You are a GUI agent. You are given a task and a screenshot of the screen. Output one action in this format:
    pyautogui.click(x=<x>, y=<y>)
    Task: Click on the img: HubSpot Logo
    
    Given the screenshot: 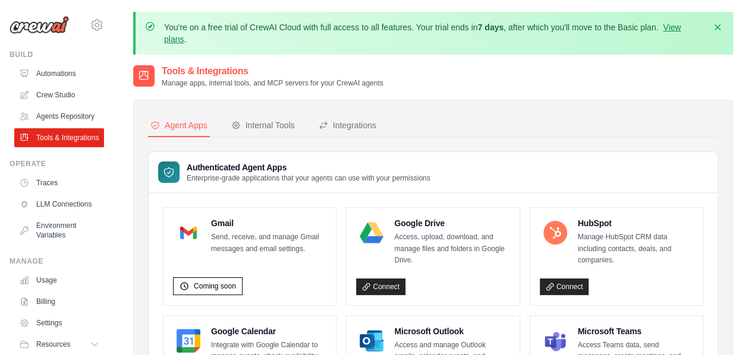 What is the action you would take?
    pyautogui.click(x=555, y=233)
    